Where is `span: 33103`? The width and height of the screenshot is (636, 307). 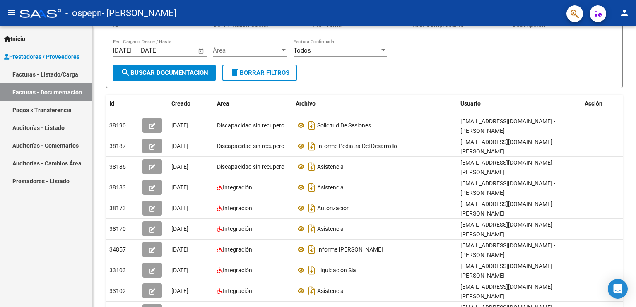
span: 33103 is located at coordinates (118, 270).